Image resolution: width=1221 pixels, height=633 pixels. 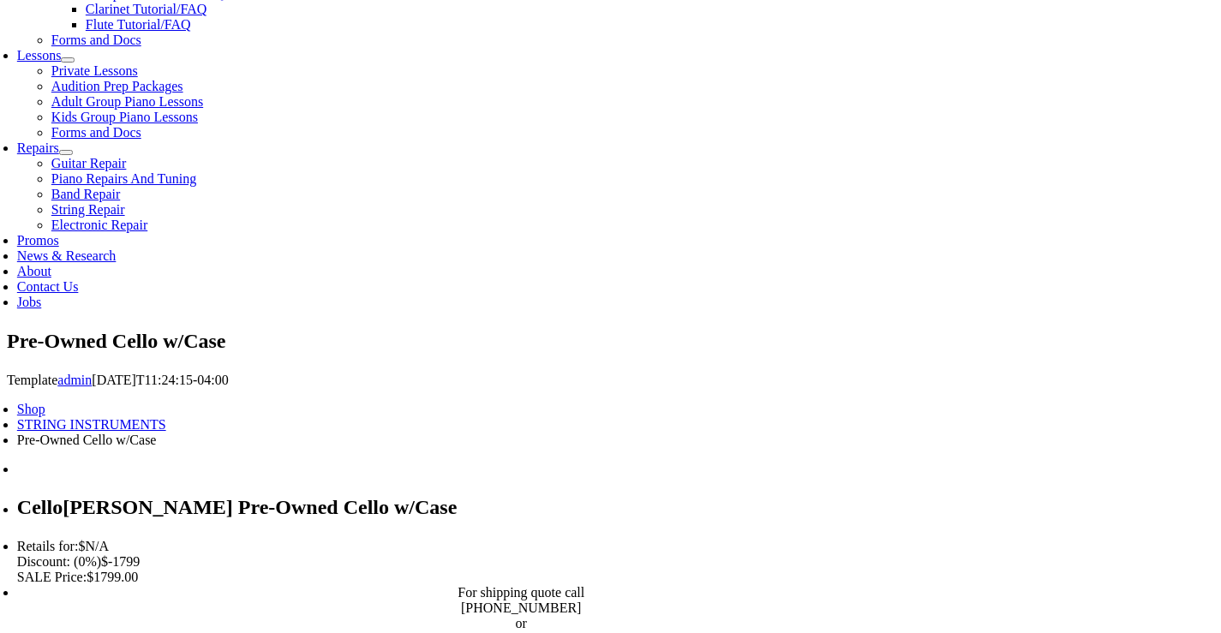 I want to click on span: Piano Repairs And Tuning, so click(x=123, y=178).